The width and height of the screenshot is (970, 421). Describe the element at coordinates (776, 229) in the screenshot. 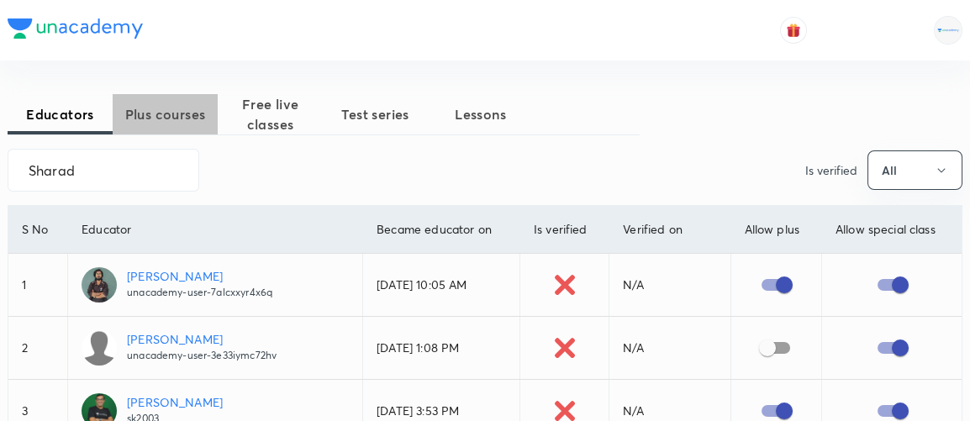

I see `th: Allow plus` at that location.